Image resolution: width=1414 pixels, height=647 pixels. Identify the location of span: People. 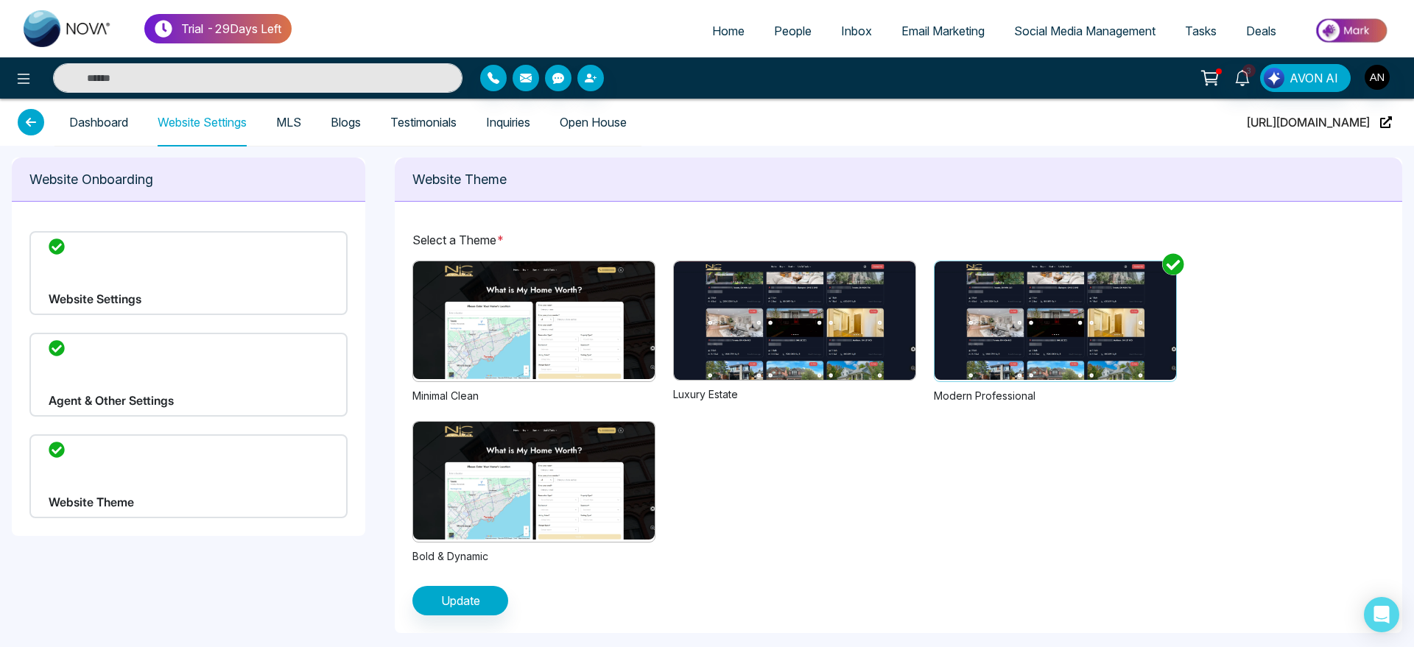
(793, 31).